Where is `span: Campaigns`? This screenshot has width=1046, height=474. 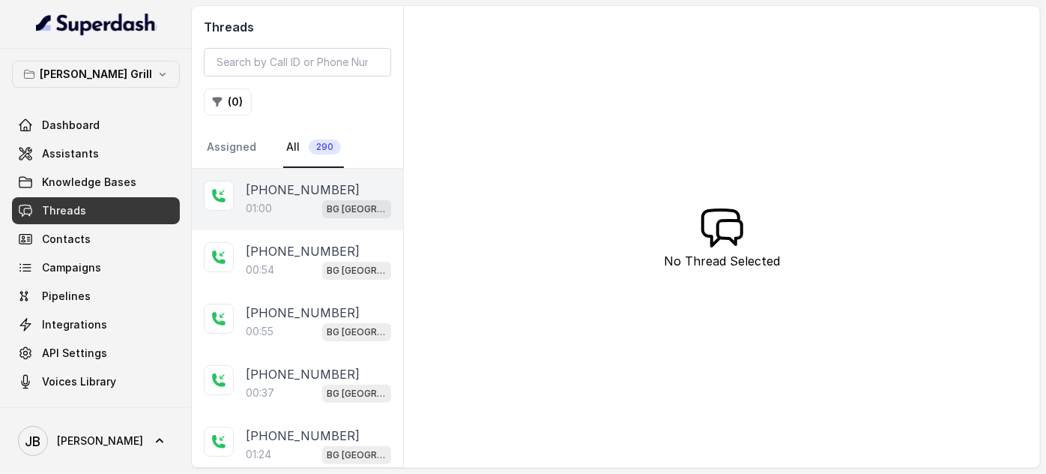
span: Campaigns is located at coordinates (71, 268).